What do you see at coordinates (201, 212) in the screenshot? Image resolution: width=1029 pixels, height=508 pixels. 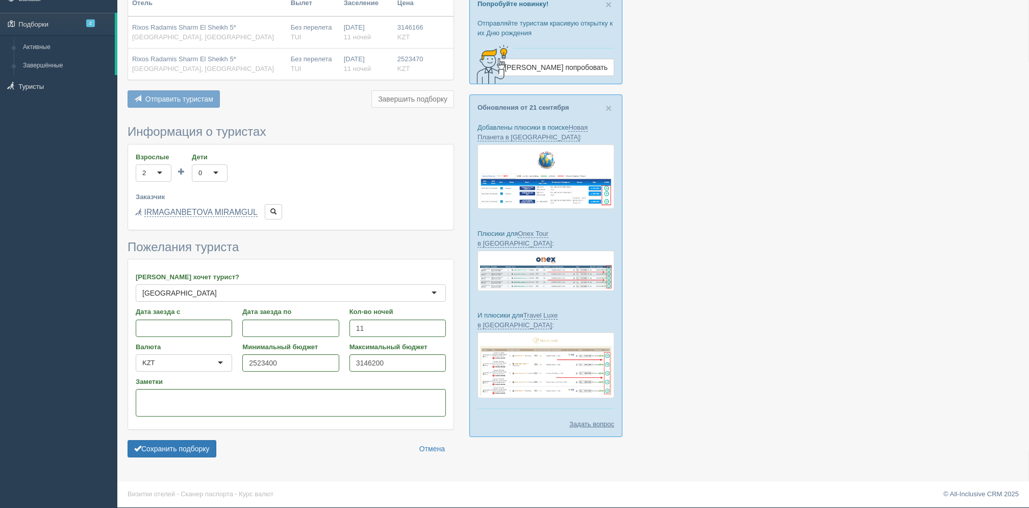 I see `a: IRMAGANBETOVA MIRAMGUL` at bounding box center [201, 212].